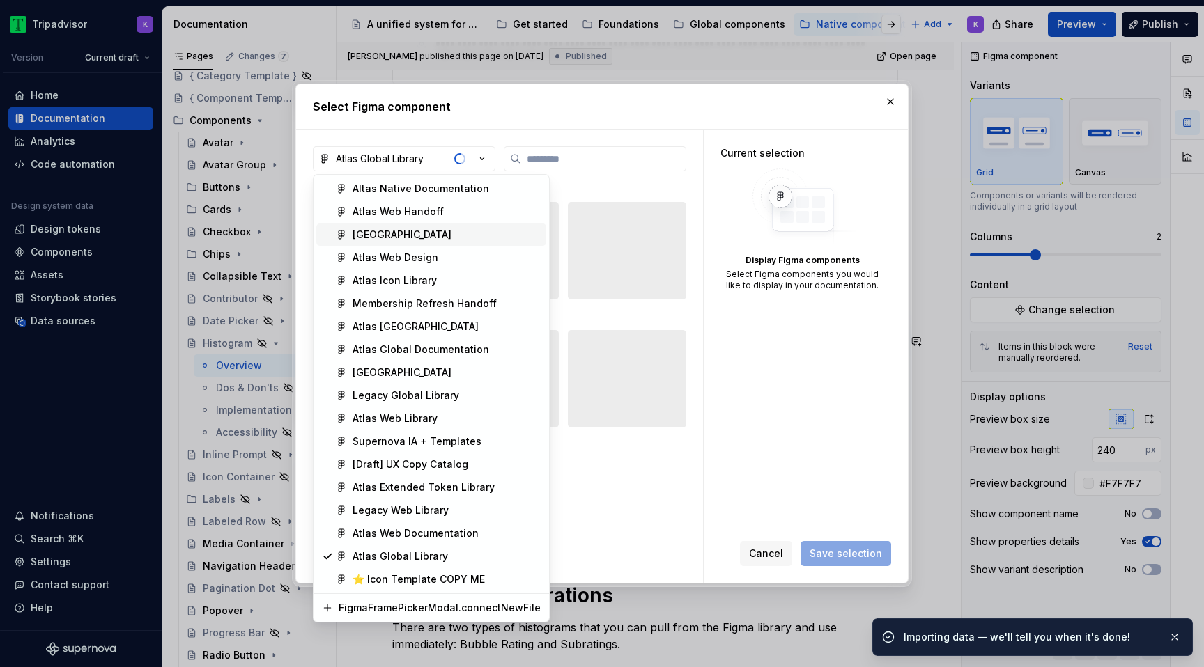  I want to click on div: Membership Refresh Handoff, so click(424, 304).